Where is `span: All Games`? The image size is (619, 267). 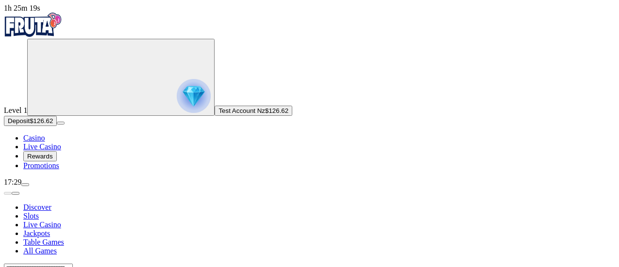
span: All Games is located at coordinates (40, 251).